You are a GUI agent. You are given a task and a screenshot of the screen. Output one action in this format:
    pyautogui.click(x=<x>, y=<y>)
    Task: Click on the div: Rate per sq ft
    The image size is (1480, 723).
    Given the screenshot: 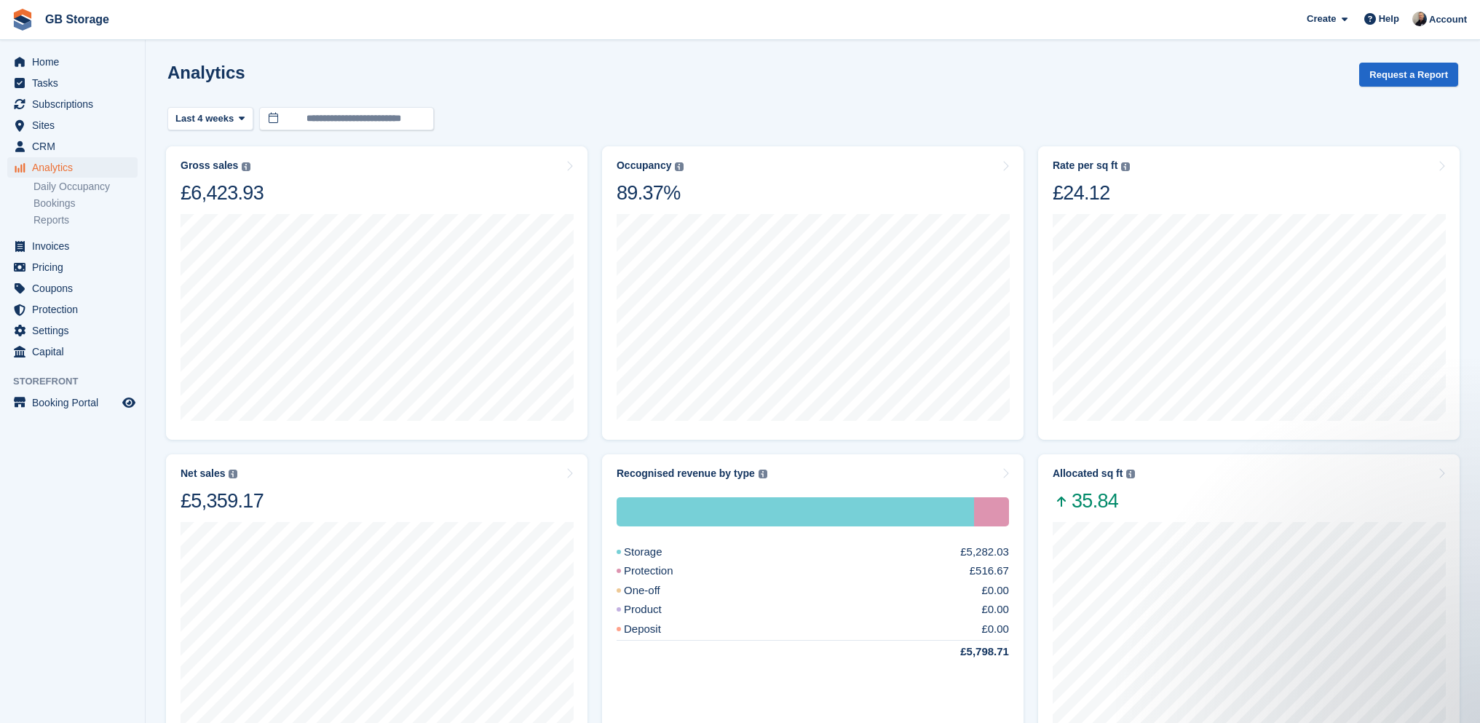 What is the action you would take?
    pyautogui.click(x=1085, y=165)
    